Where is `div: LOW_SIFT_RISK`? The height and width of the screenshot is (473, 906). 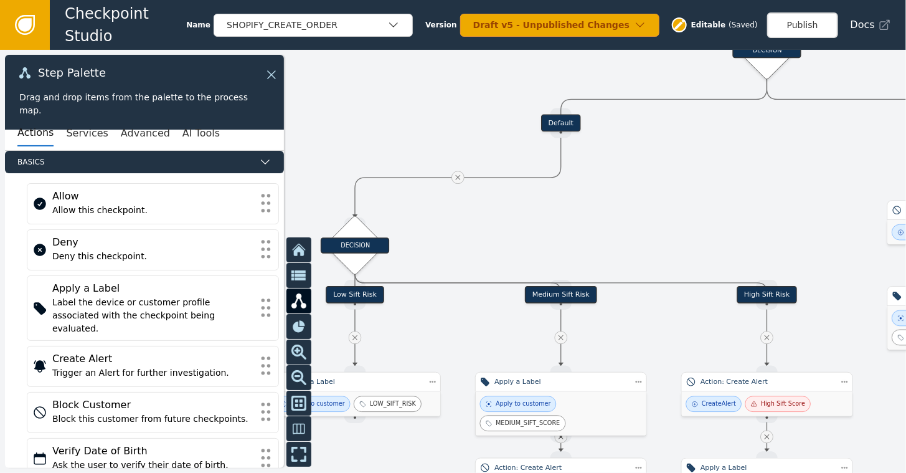
div: LOW_SIFT_RISK is located at coordinates (393, 404).